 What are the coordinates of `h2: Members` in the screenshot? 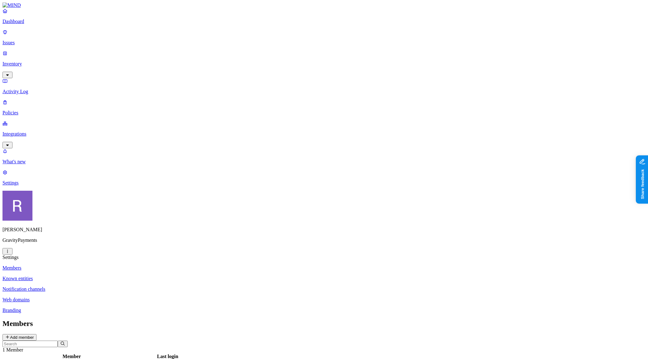 It's located at (324, 324).